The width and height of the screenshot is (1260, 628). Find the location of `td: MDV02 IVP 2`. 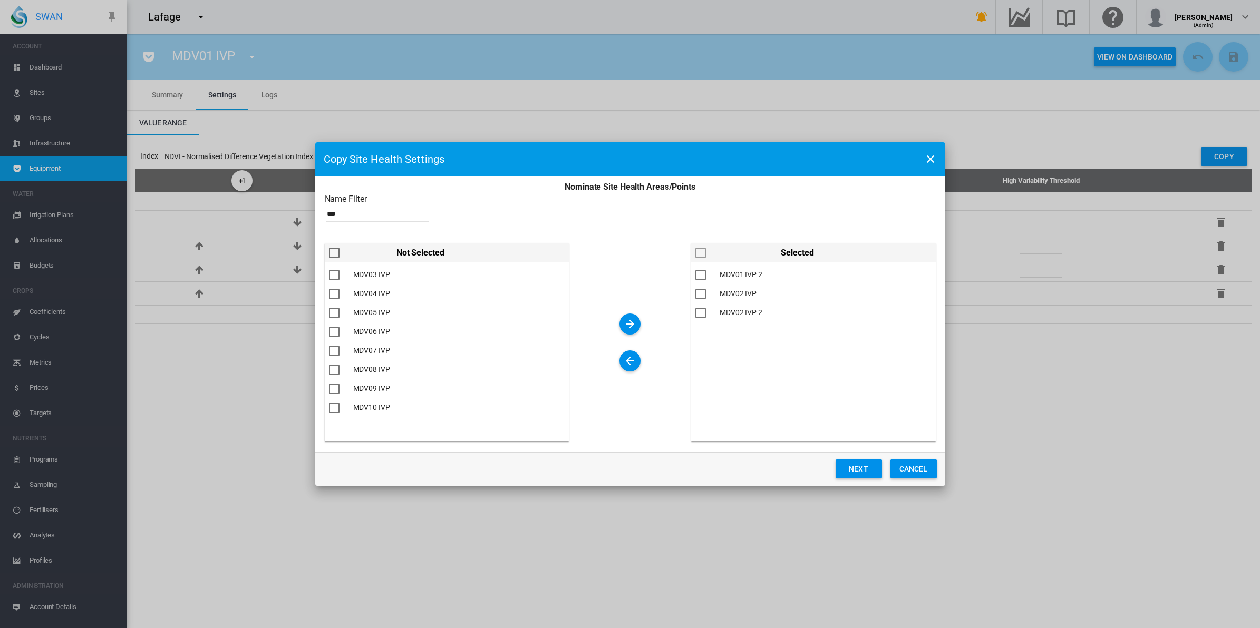

td: MDV02 IVP 2 is located at coordinates (741, 313).